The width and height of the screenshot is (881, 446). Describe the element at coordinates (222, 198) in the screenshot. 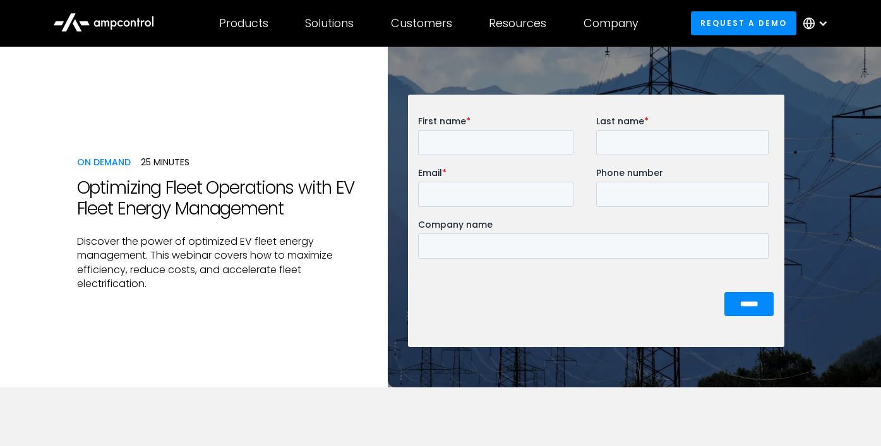

I see `h1: Optimizing Fleet Operations with EV Fleet Energy Management` at that location.